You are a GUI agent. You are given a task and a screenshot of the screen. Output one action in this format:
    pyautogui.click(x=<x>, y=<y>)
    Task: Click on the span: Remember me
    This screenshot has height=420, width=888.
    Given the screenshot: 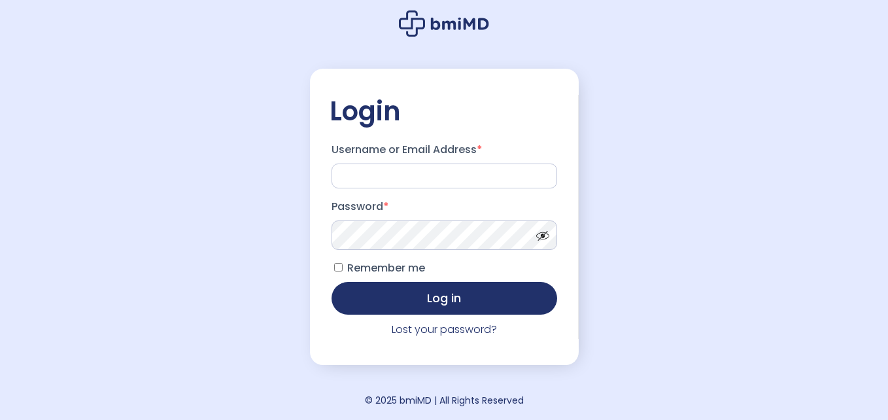 What is the action you would take?
    pyautogui.click(x=386, y=267)
    